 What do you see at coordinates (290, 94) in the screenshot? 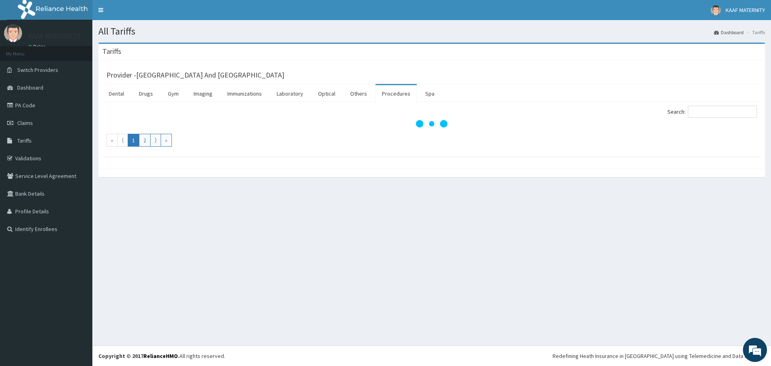
I see `a: Laboratory` at bounding box center [290, 94].